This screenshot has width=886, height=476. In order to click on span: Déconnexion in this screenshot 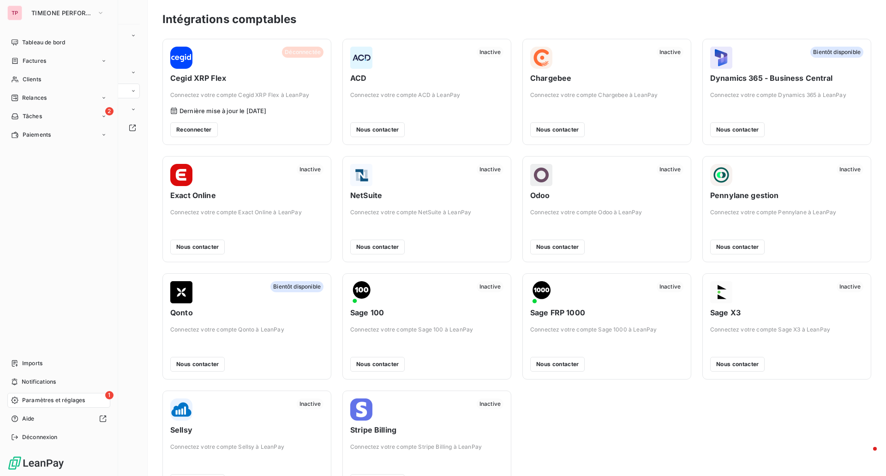, I will do `click(40, 437)`.